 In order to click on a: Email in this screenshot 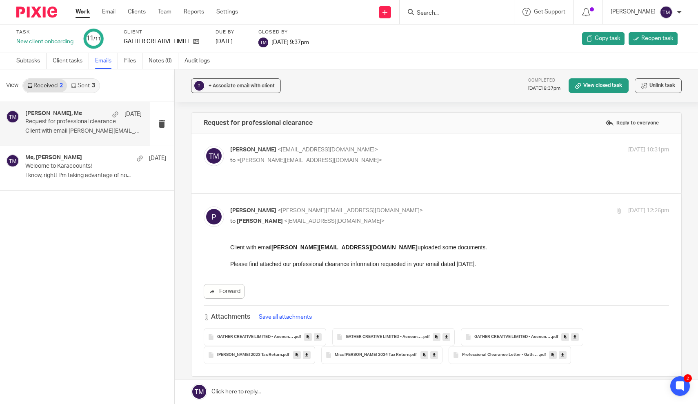, I will do `click(109, 12)`.